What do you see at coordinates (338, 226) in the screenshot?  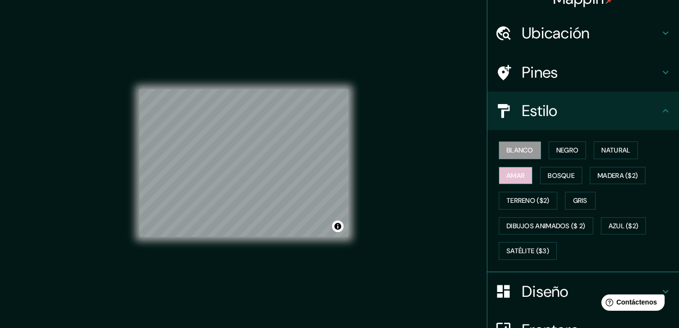 I see `button: Alternar atribución` at bounding box center [338, 226].